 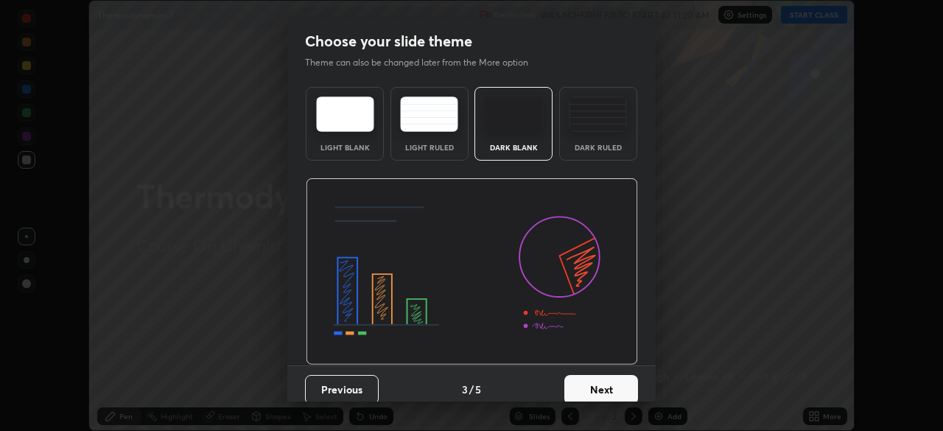 I want to click on img: darkRuledTheme.de295e13.svg, so click(x=598, y=114).